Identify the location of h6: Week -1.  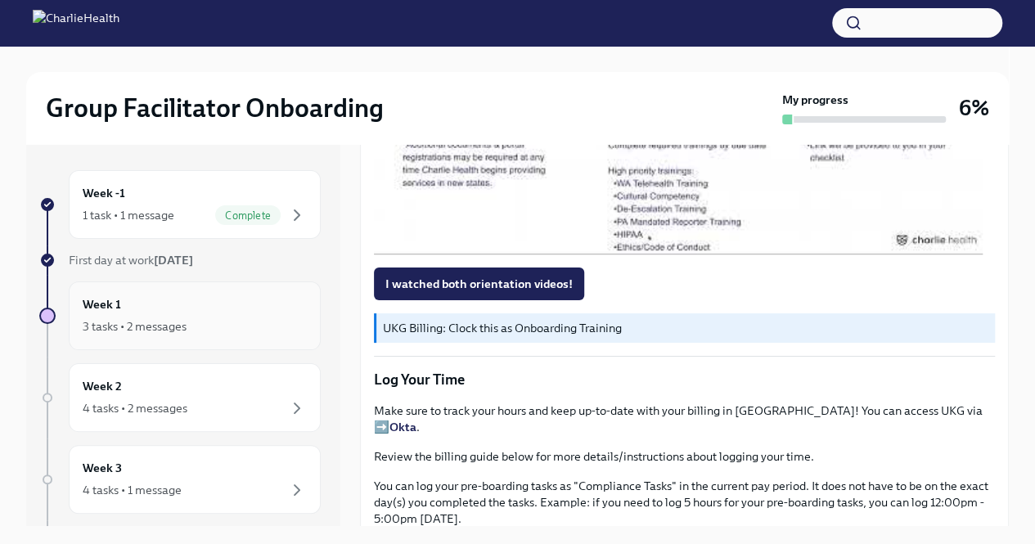
(104, 193).